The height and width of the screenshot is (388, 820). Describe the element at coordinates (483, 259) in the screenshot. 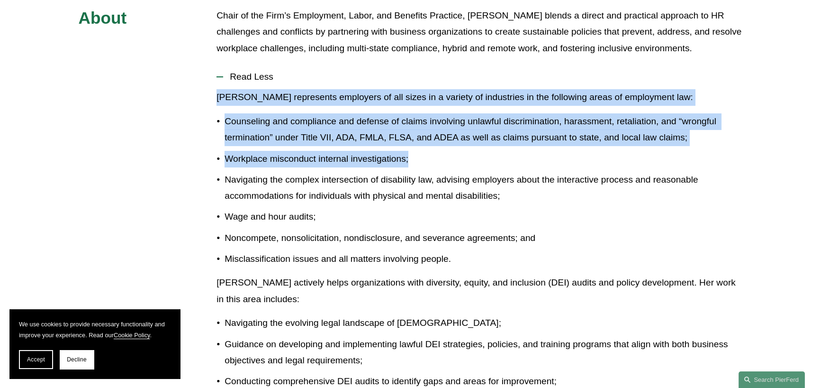

I see `p: Misclassification issues and all matters involving people.` at that location.